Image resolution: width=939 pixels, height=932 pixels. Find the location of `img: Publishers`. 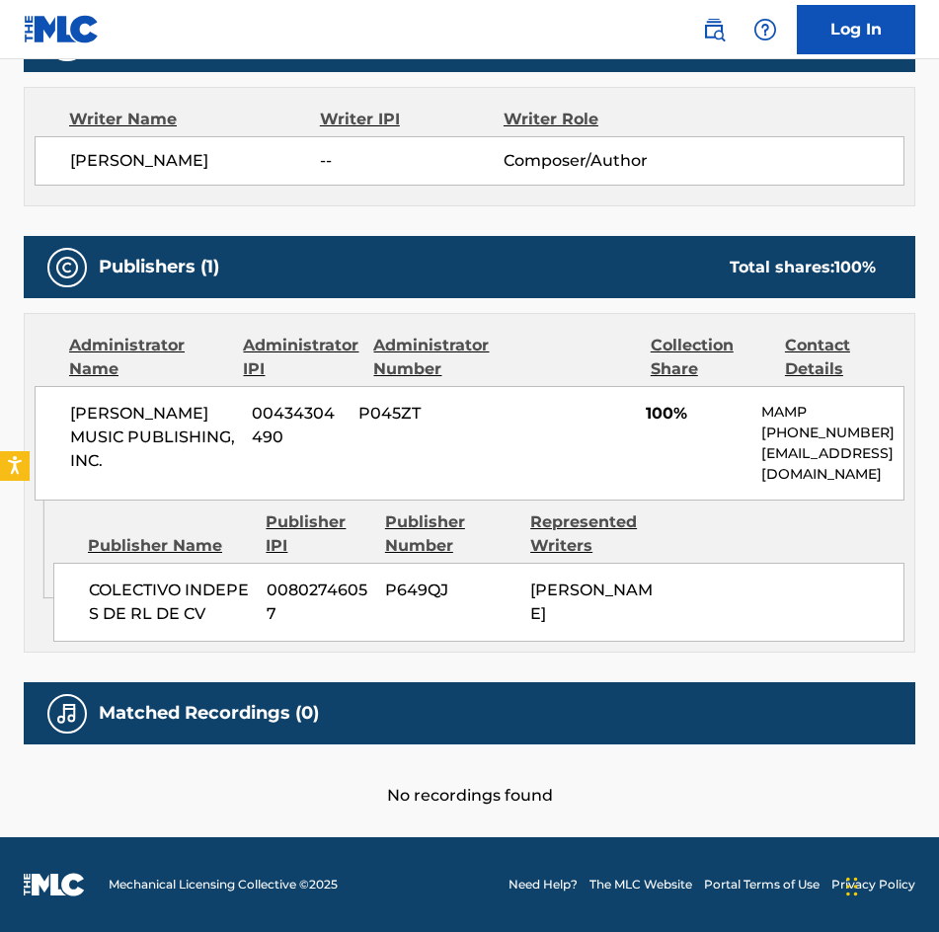

img: Publishers is located at coordinates (67, 268).